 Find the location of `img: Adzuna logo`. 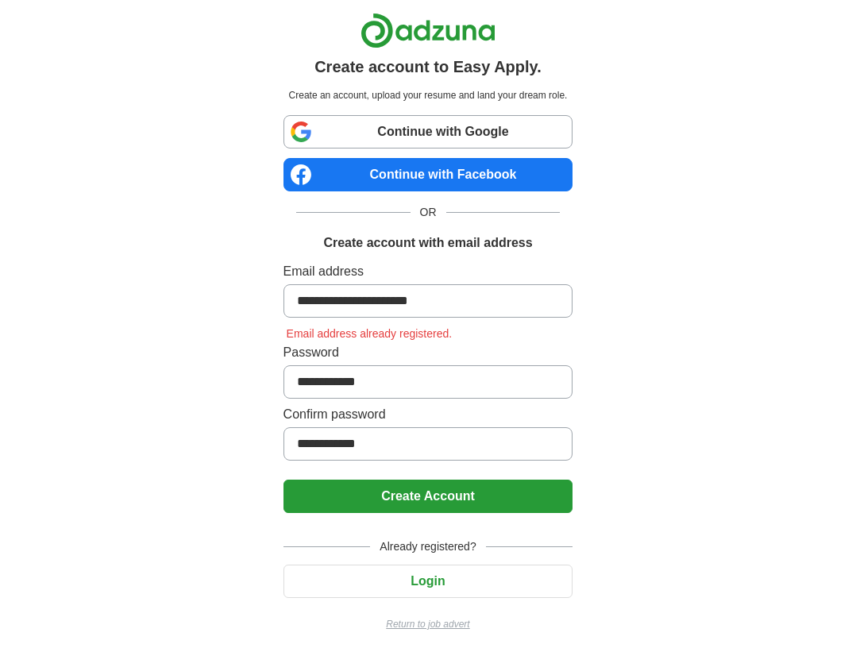

img: Adzuna logo is located at coordinates (428, 30).